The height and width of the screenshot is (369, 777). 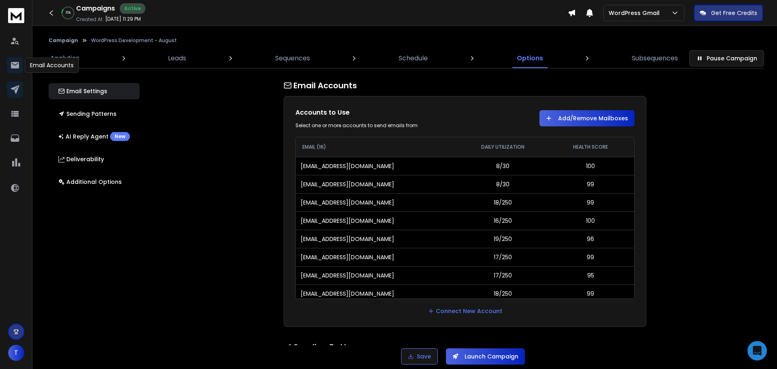 I want to click on p: 10 %, so click(x=68, y=13).